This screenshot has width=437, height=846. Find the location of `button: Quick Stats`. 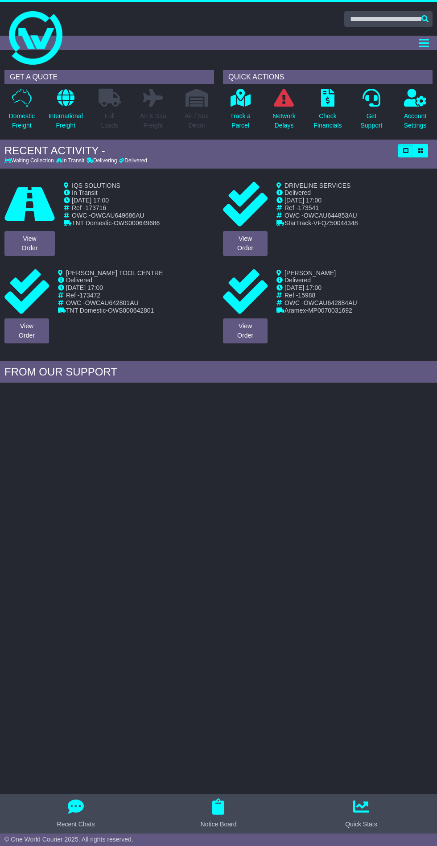

button: Quick Stats is located at coordinates (361, 814).